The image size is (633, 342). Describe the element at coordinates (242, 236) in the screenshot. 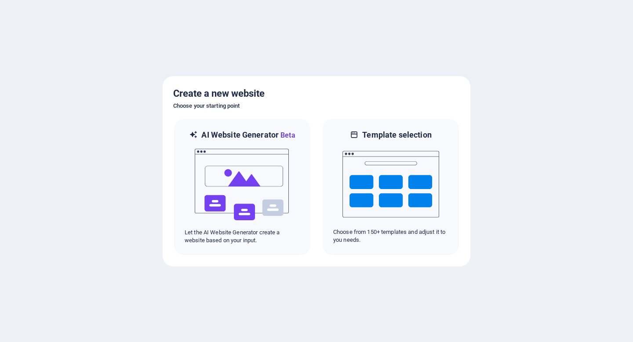

I see `p: Let the AI Website Generator create a website based on your input.` at that location.